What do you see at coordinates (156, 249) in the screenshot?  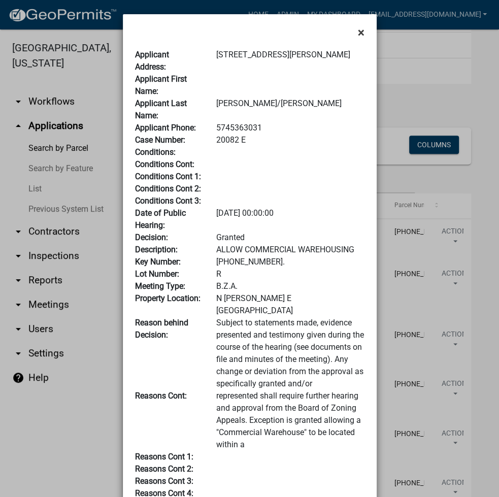 I see `b: Description:` at bounding box center [156, 249].